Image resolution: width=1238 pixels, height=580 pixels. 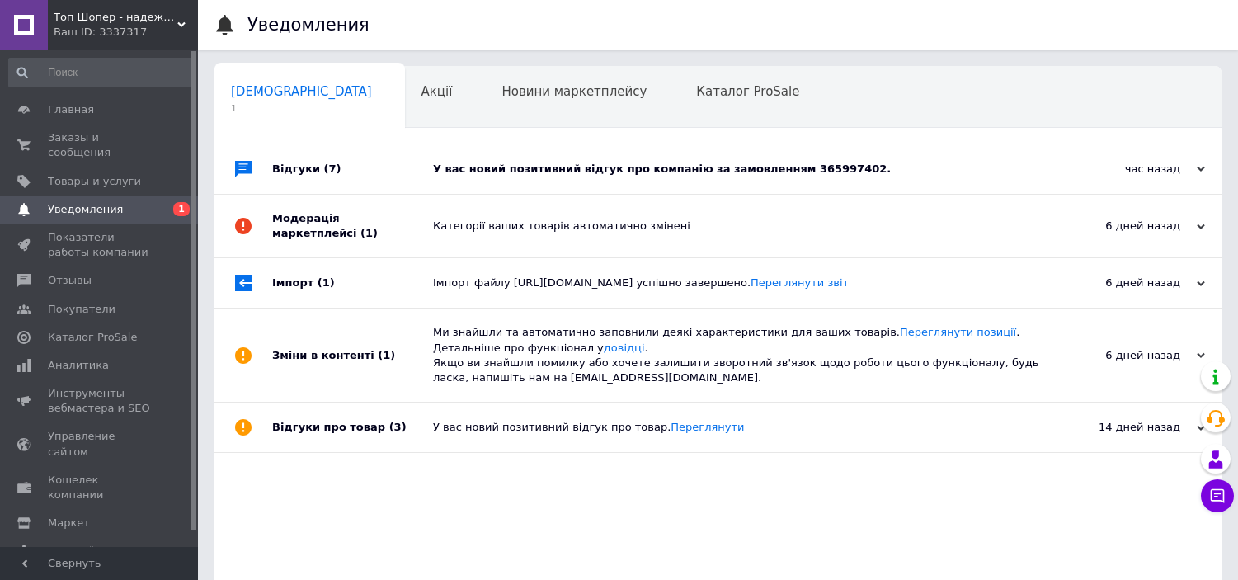 I want to click on div: У вас новий позитивний відгук про компанію за замовленням 365997402., so click(x=736, y=169).